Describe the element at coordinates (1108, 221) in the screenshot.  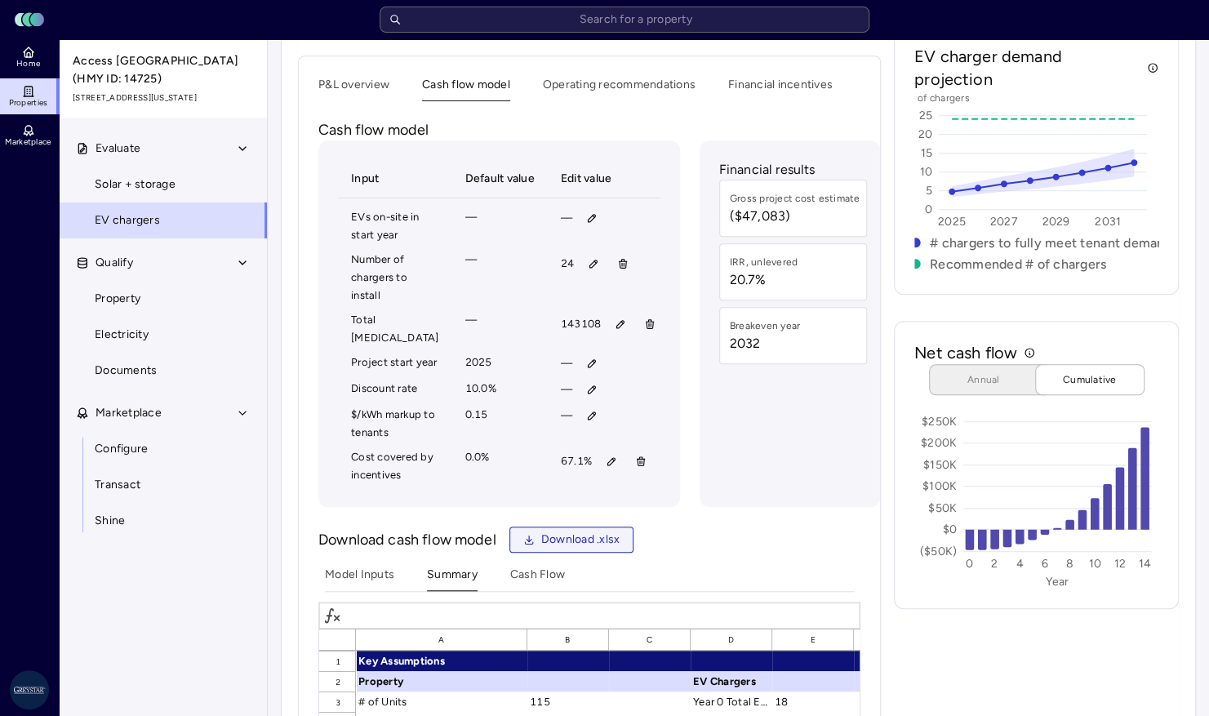
I see `text: 2031` at that location.